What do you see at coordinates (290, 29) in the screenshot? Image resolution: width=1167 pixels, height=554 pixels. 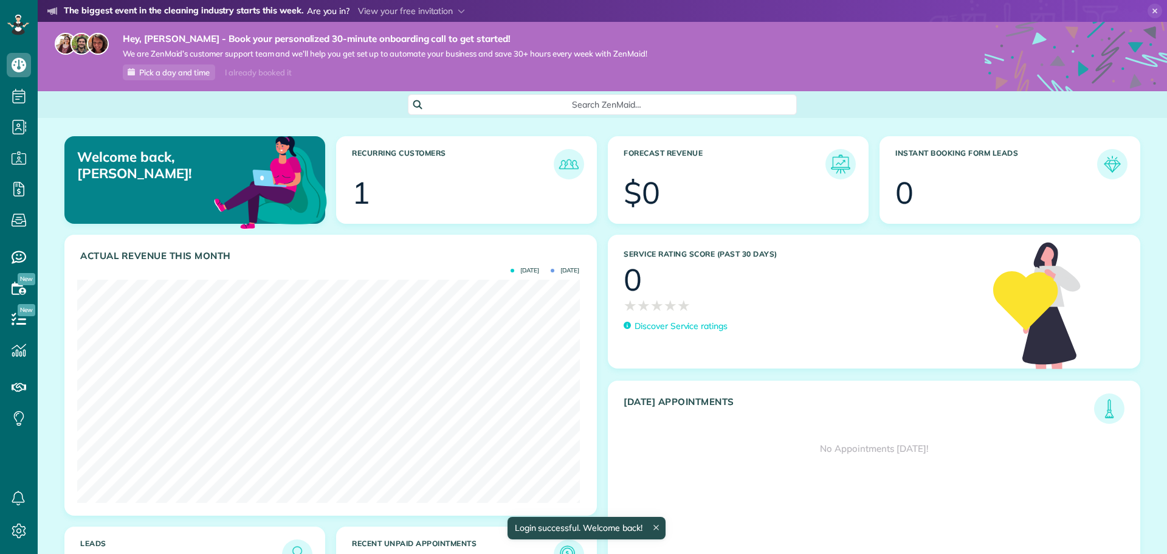 I see `li: The world’s leading virtual event for cleaning business owners.` at bounding box center [290, 29].